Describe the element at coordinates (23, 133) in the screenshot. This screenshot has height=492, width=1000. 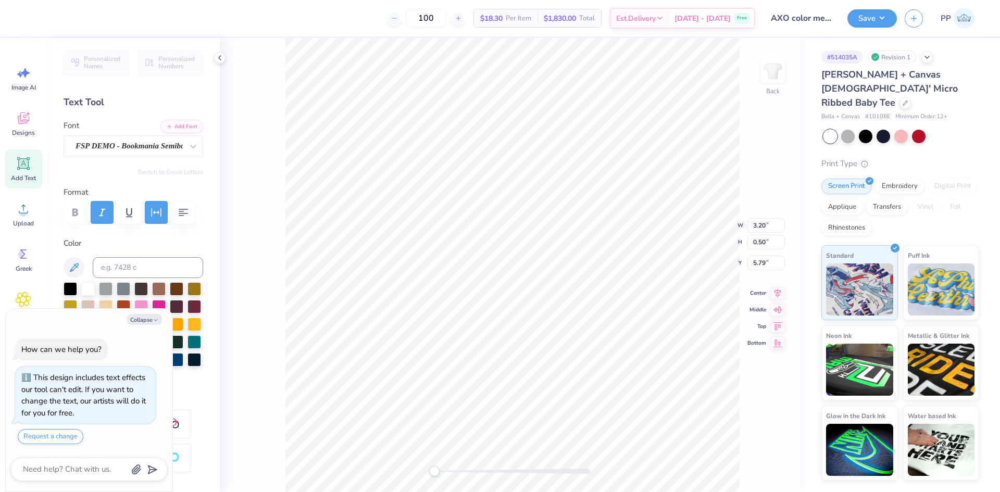
I see `span: Designs` at that location.